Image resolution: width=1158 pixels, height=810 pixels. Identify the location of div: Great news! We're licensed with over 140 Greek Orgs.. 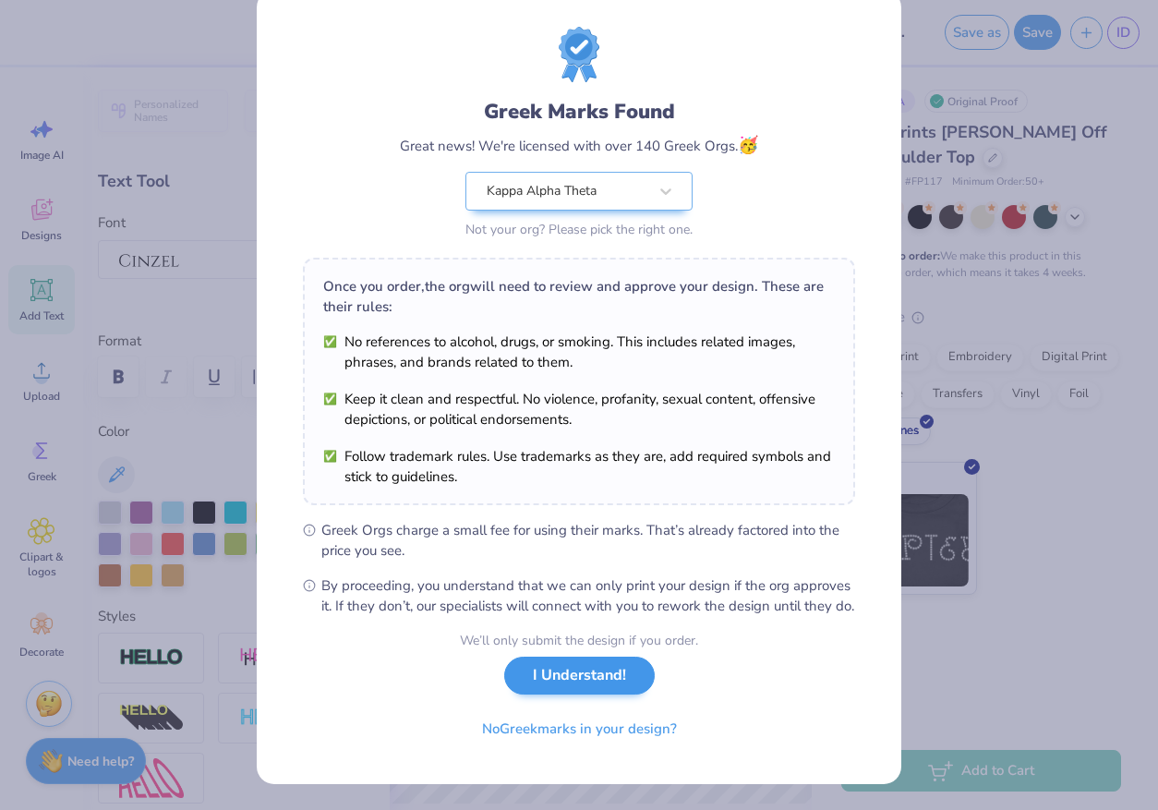
(579, 145).